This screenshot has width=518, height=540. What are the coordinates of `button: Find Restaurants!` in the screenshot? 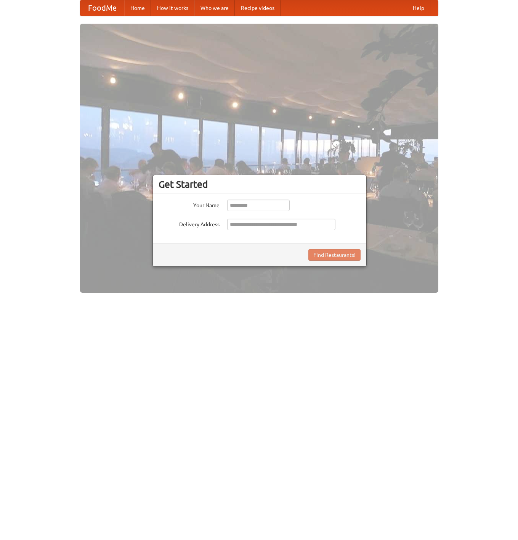 It's located at (334, 255).